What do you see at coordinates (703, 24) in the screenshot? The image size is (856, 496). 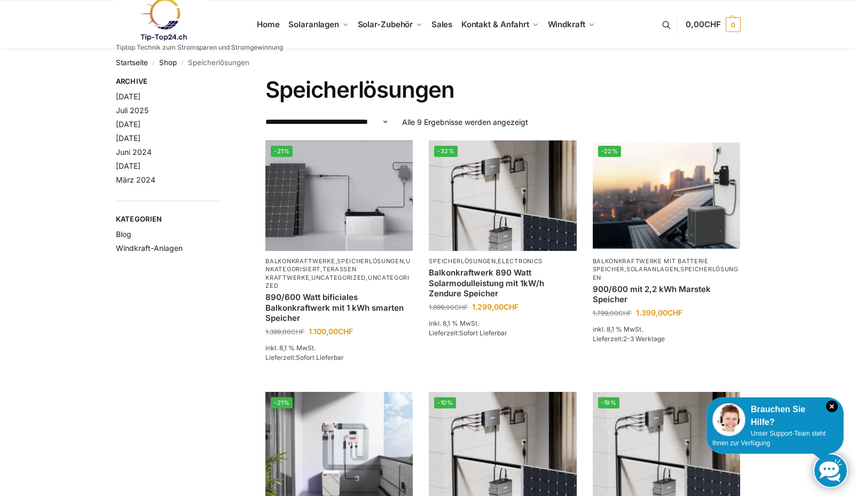 I see `span: 0,00` at bounding box center [703, 24].